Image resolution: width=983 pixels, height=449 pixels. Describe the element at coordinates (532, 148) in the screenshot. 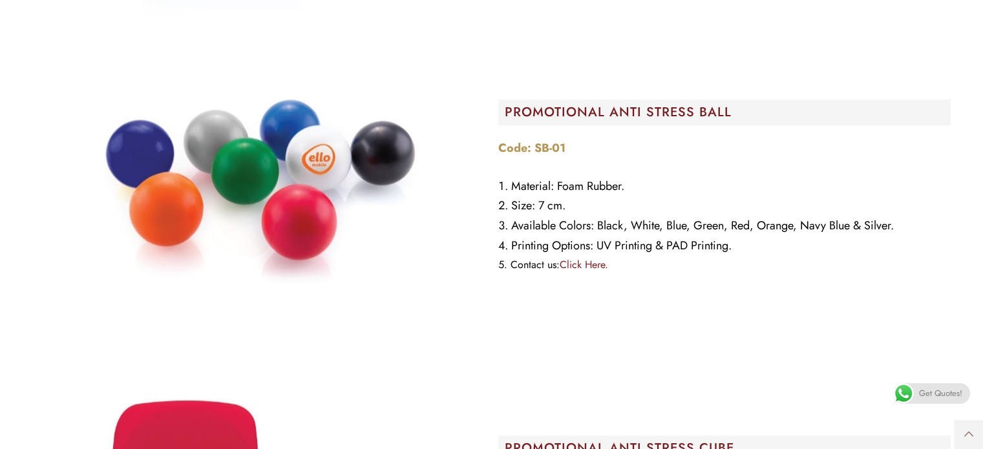

I see `strong: Code: SB-01` at that location.